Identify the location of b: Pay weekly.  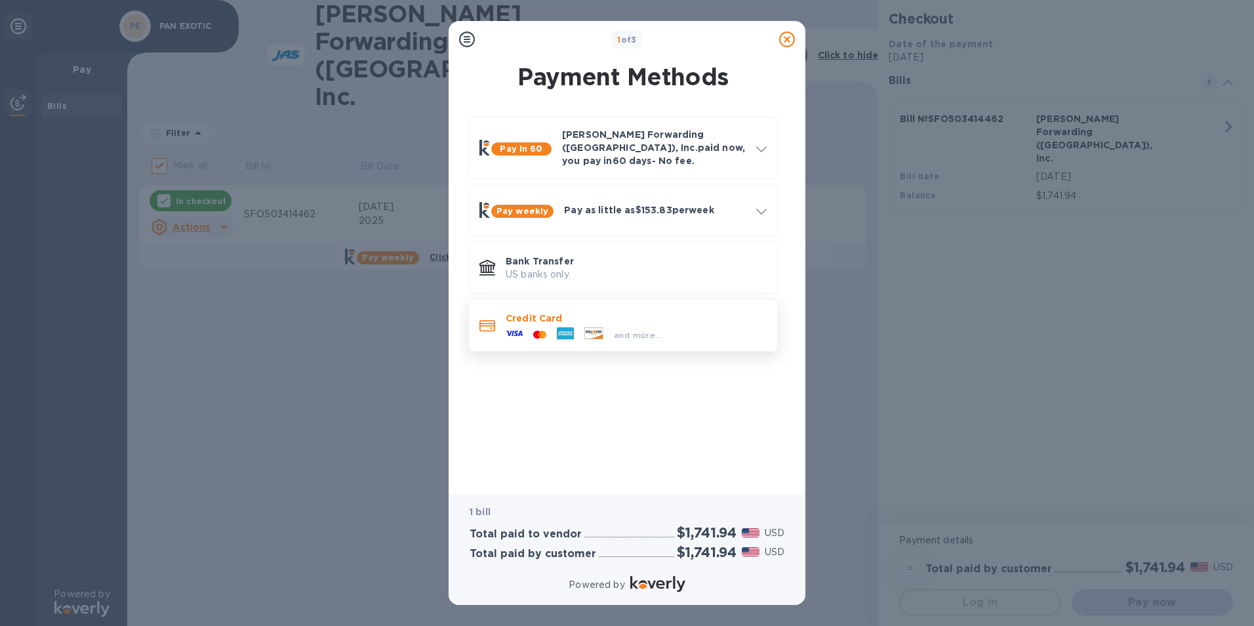
(522, 211).